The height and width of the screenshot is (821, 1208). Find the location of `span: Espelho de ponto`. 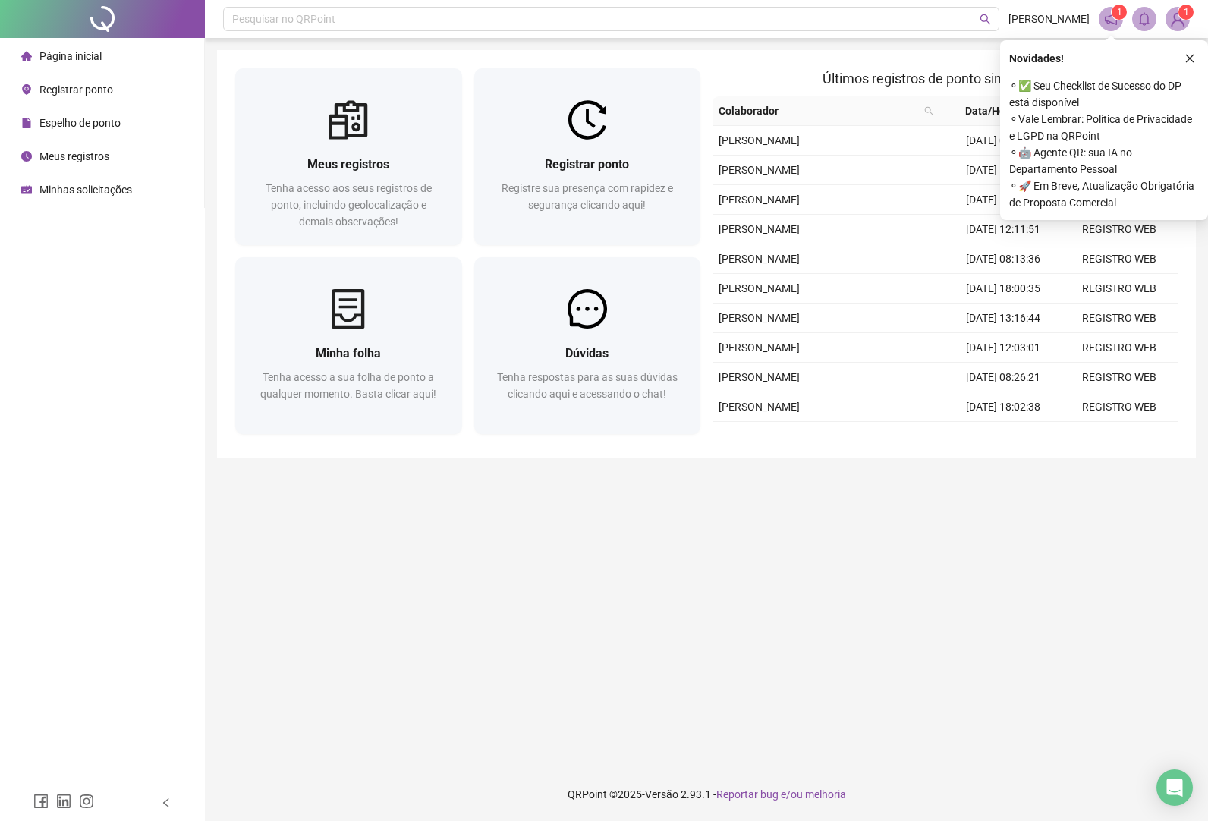

span: Espelho de ponto is located at coordinates (80, 123).